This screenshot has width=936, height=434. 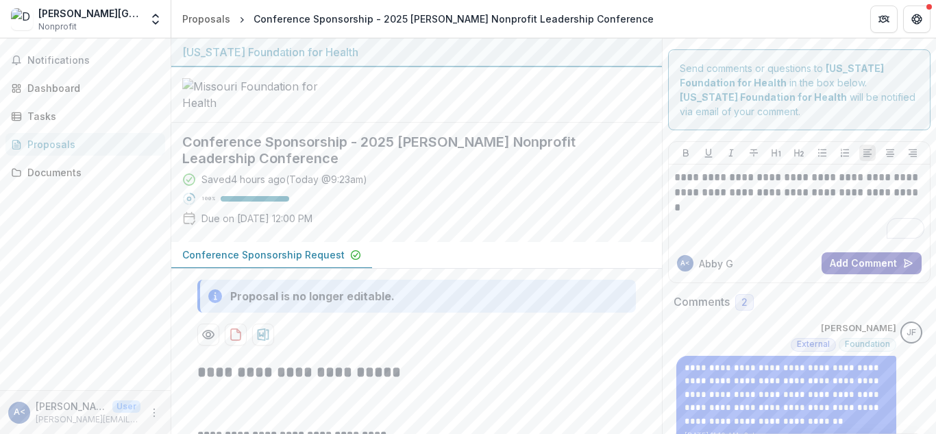 I want to click on div: Documents, so click(x=90, y=172).